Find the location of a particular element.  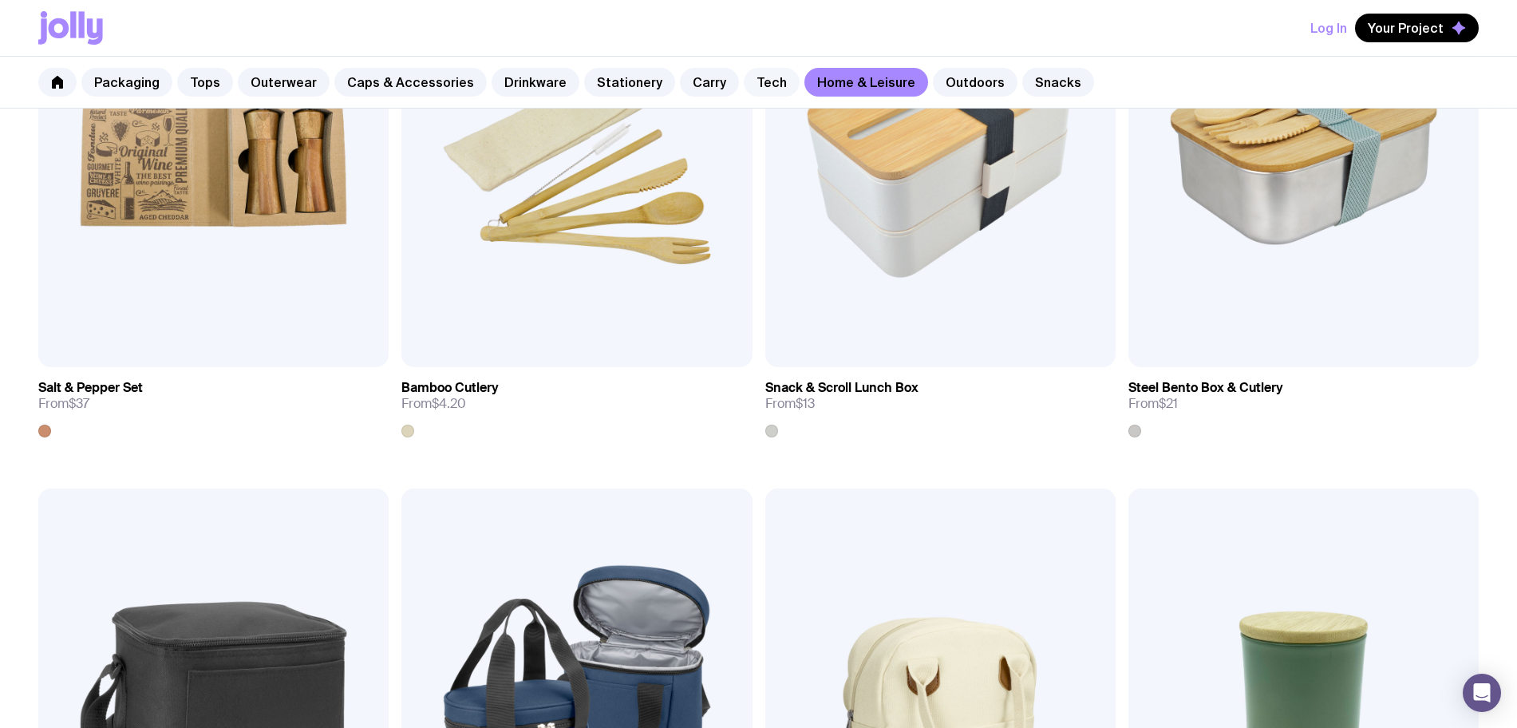

a: Stationery is located at coordinates (630, 82).